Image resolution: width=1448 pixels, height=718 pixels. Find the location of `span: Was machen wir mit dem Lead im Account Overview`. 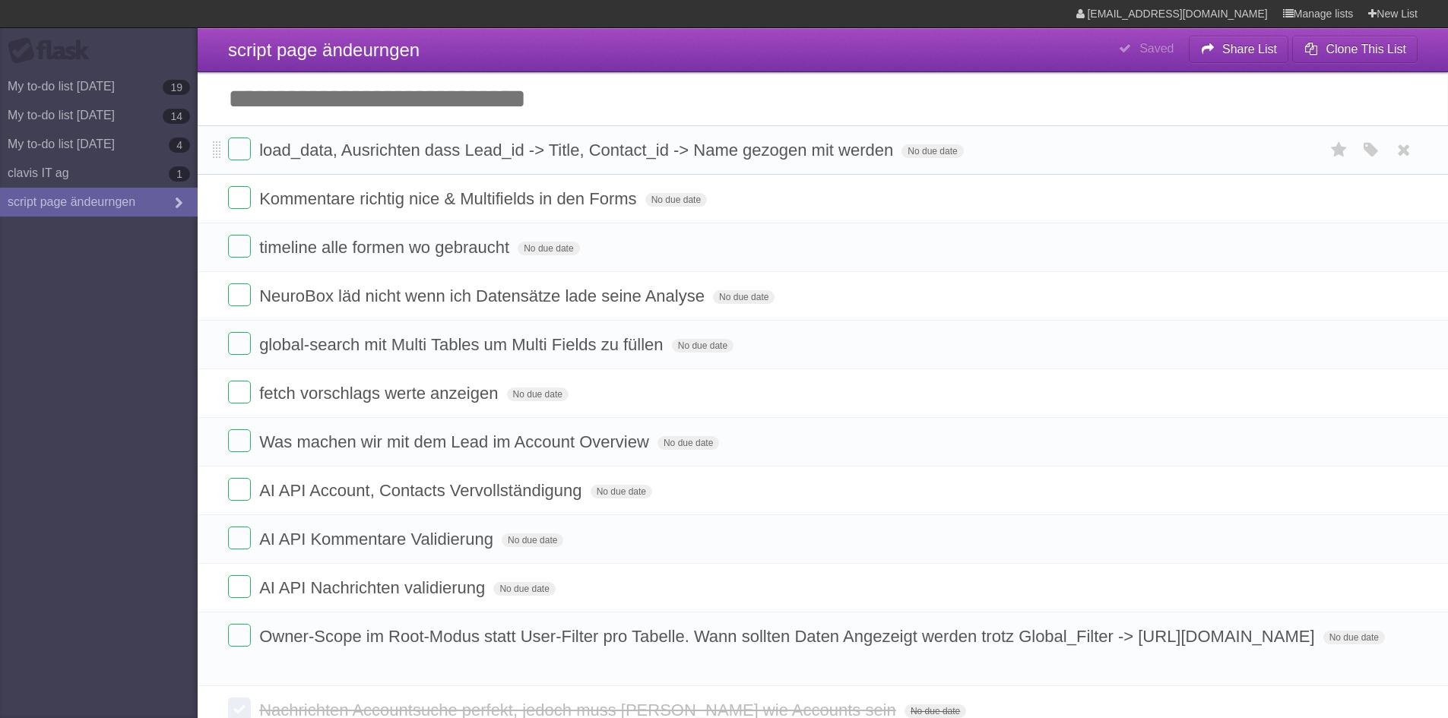

span: Was machen wir mit dem Lead im Account Overview is located at coordinates (456, 442).